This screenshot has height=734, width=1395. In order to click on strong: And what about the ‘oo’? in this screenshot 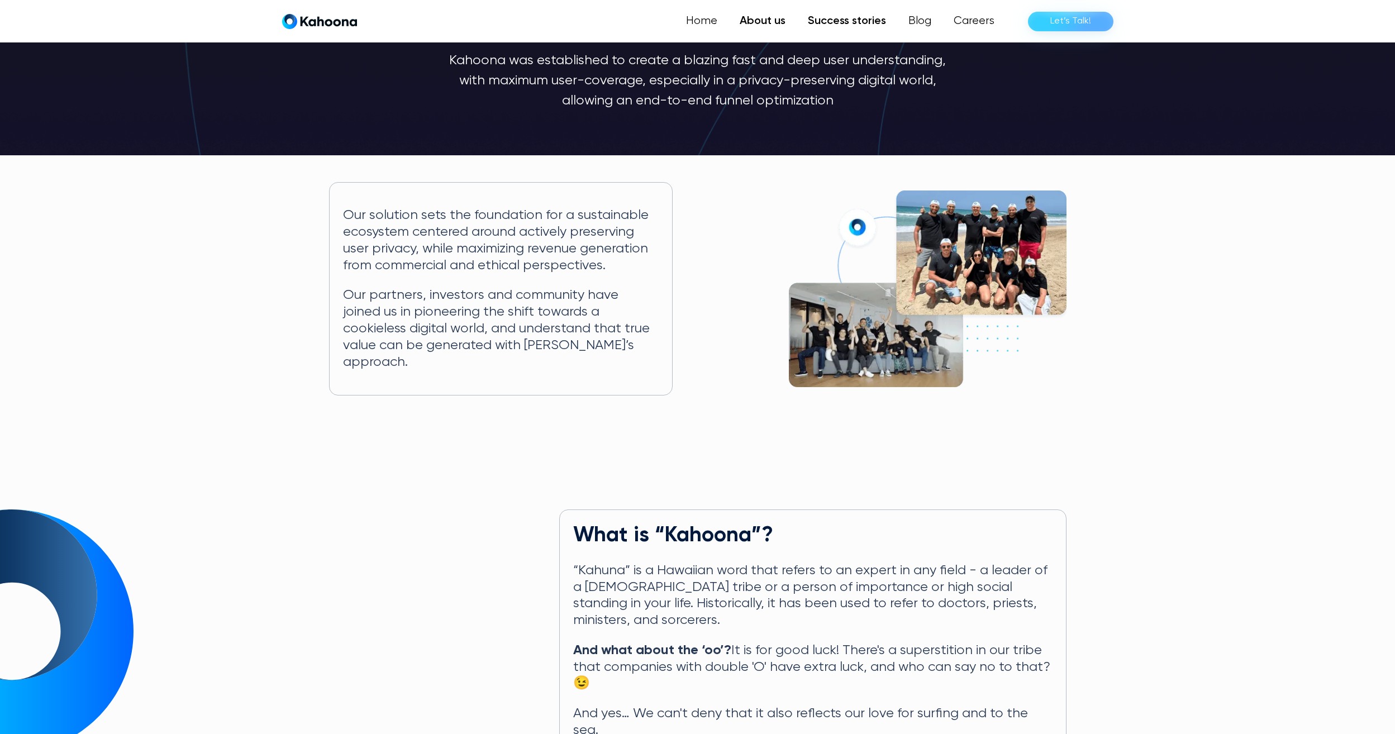, I will do `click(652, 650)`.